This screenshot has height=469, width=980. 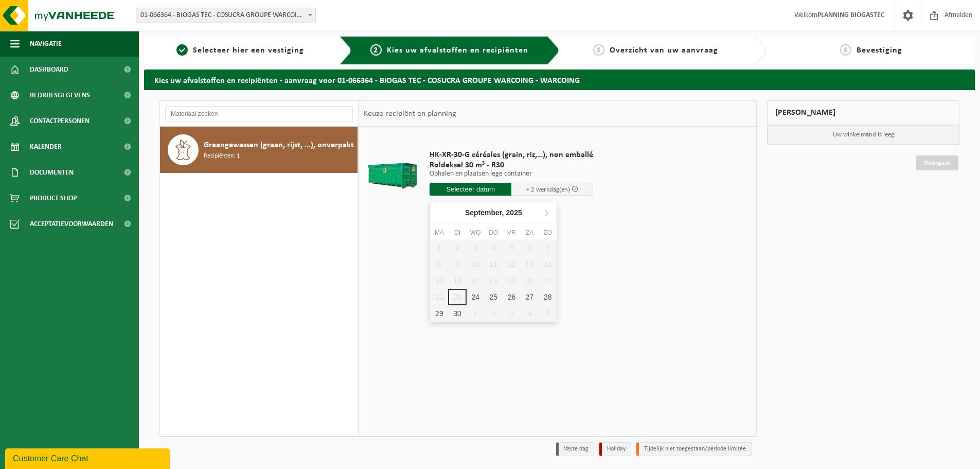 I want to click on li: Holiday, so click(x=615, y=449).